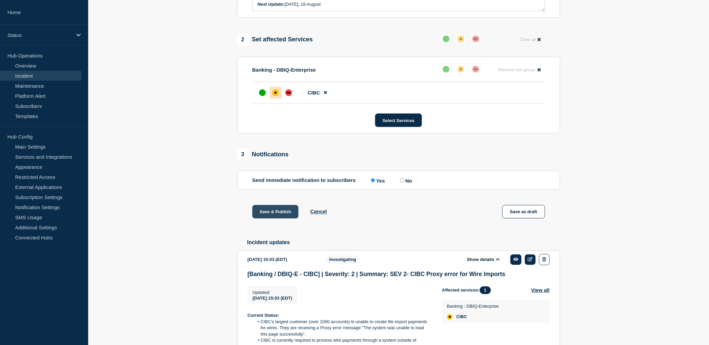 This screenshot has height=345, width=709. I want to click on p: Send immediate notification to subscribers, so click(304, 180).